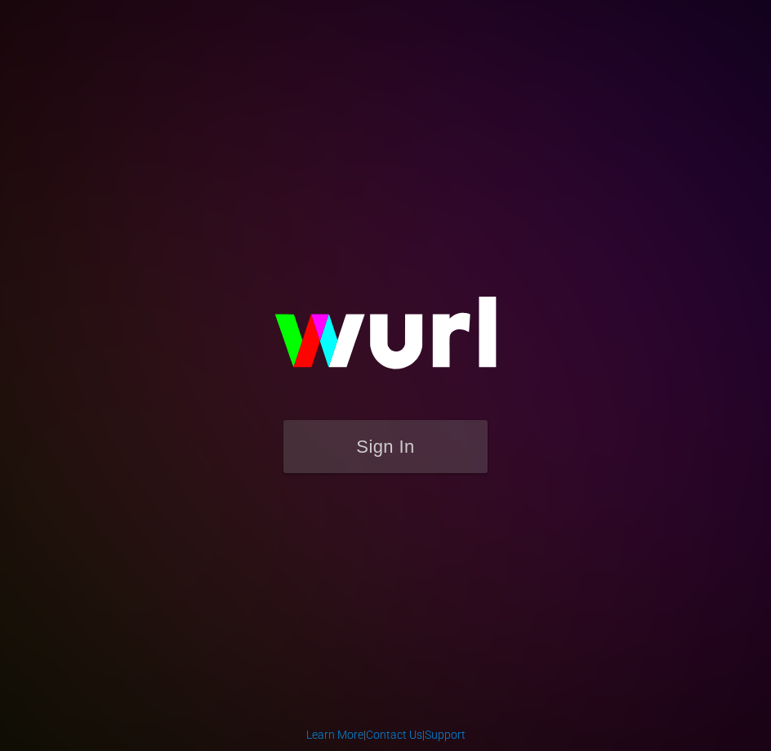  What do you see at coordinates (445, 735) in the screenshot?
I see `a: Support` at bounding box center [445, 735].